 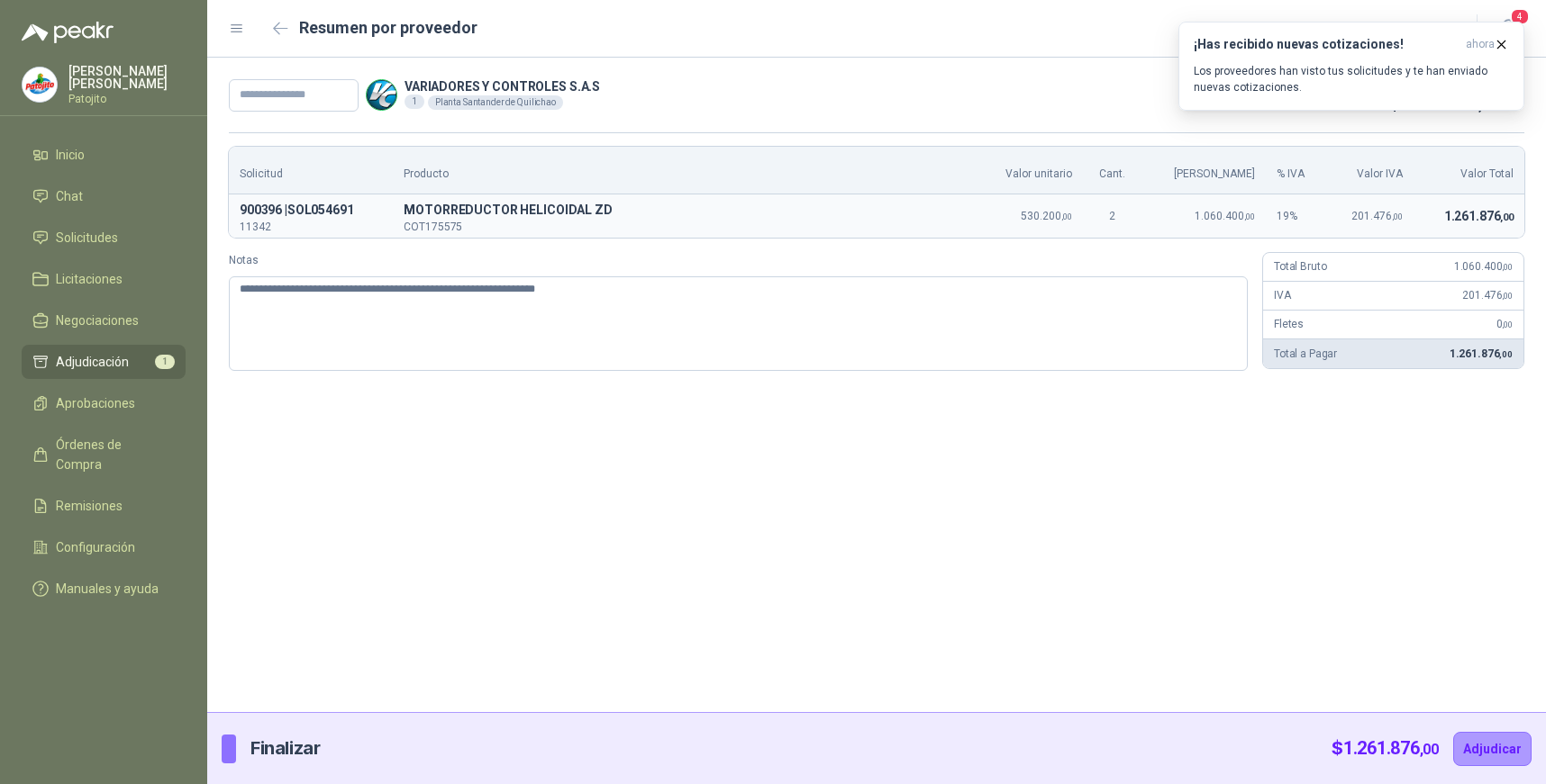 What do you see at coordinates (1296, 170) in the screenshot?
I see `th: % IVA` at bounding box center [1296, 170].